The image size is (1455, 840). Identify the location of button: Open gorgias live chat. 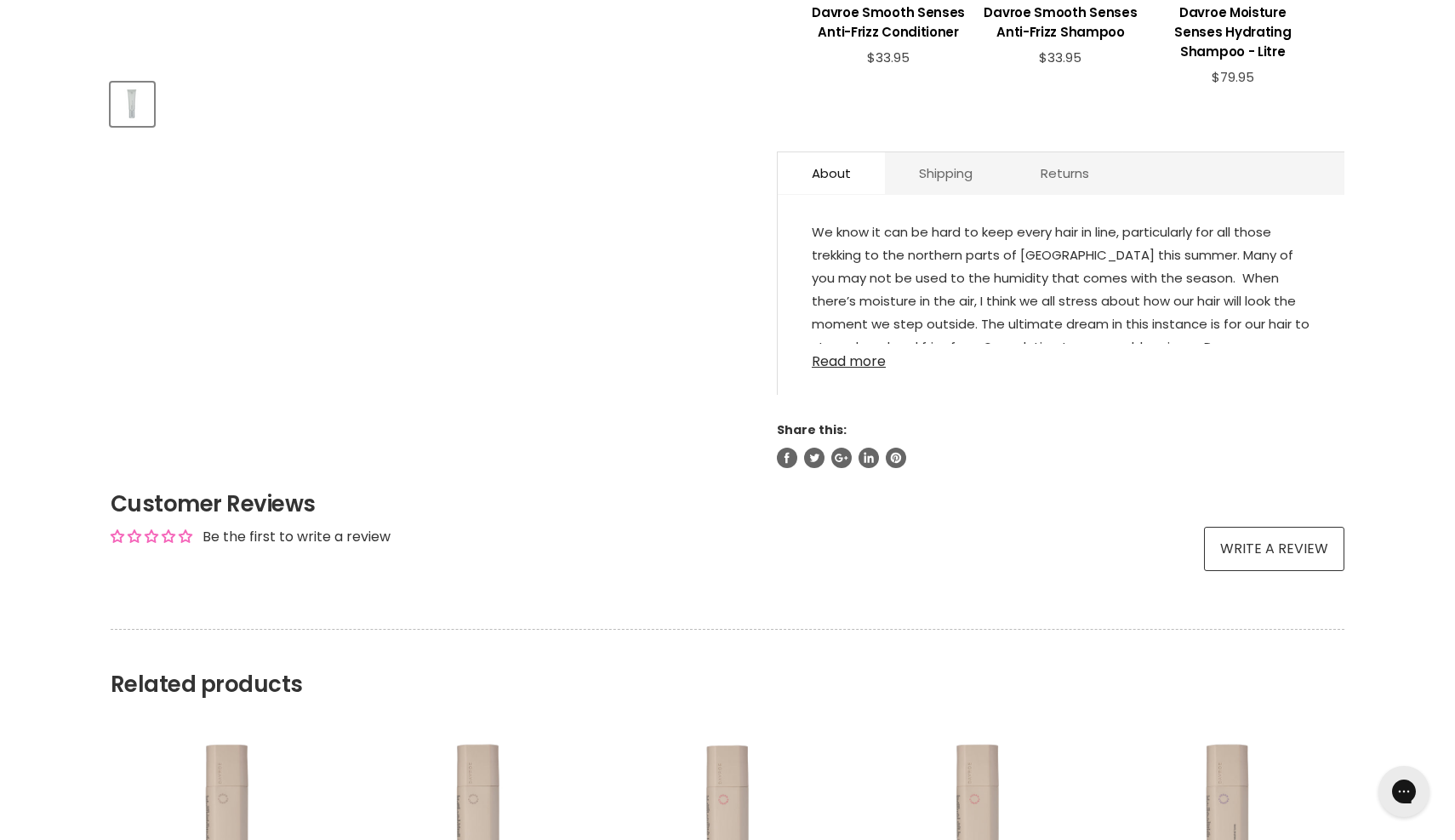
(34, 31).